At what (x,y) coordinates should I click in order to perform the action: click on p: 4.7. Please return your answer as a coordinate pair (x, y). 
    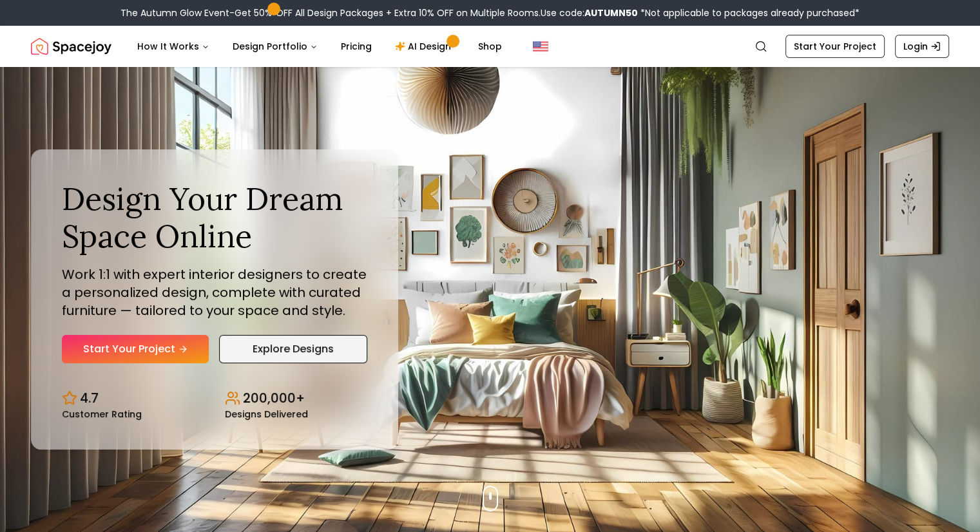
    Looking at the image, I should click on (89, 398).